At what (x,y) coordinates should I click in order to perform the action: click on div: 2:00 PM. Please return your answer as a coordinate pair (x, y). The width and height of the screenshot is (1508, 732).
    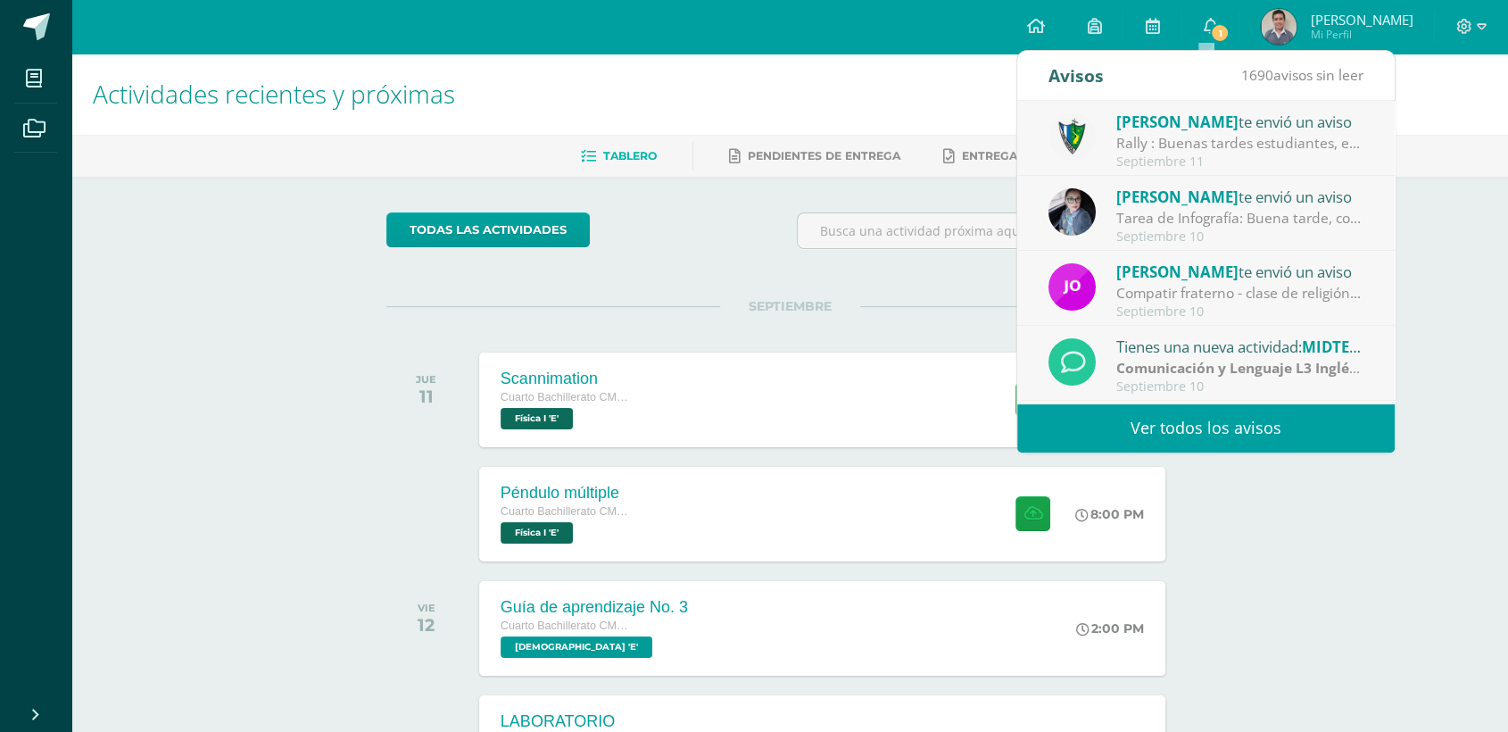
    Looking at the image, I should click on (1110, 628).